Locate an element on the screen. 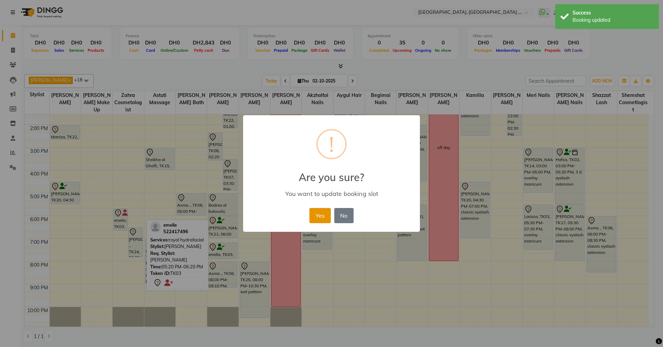 Image resolution: width=663 pixels, height=347 pixels. button: No is located at coordinates (344, 216).